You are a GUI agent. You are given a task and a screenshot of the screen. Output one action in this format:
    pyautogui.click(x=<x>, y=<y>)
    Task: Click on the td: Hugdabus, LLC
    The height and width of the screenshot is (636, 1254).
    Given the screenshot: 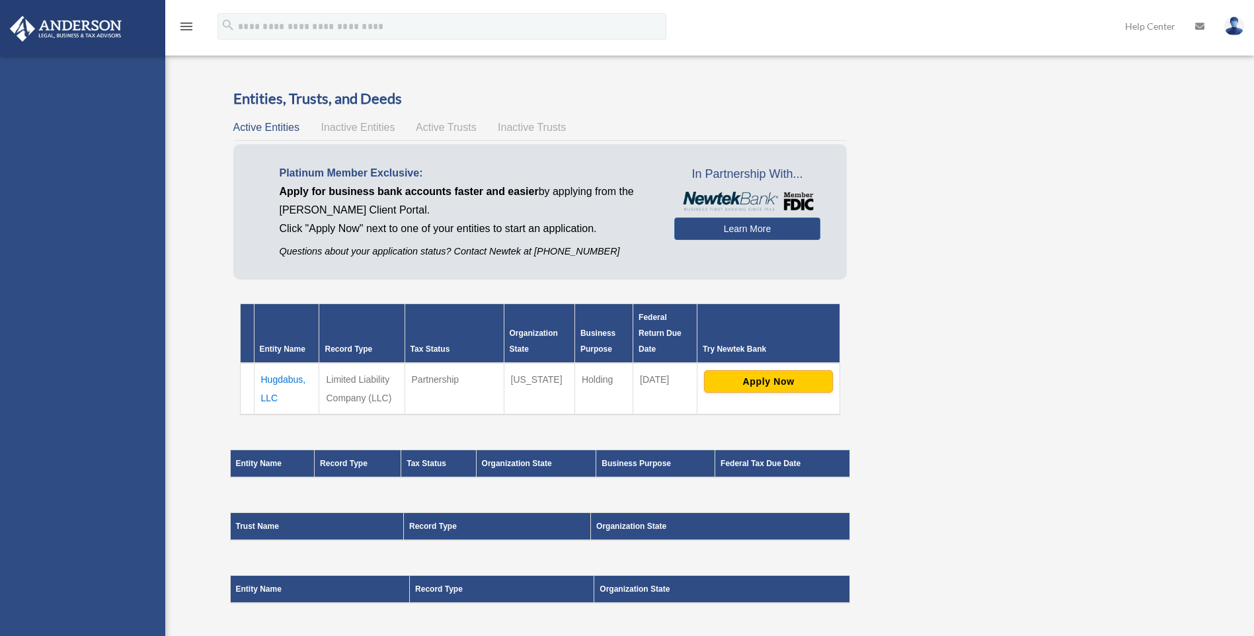 What is the action you would take?
    pyautogui.click(x=286, y=389)
    